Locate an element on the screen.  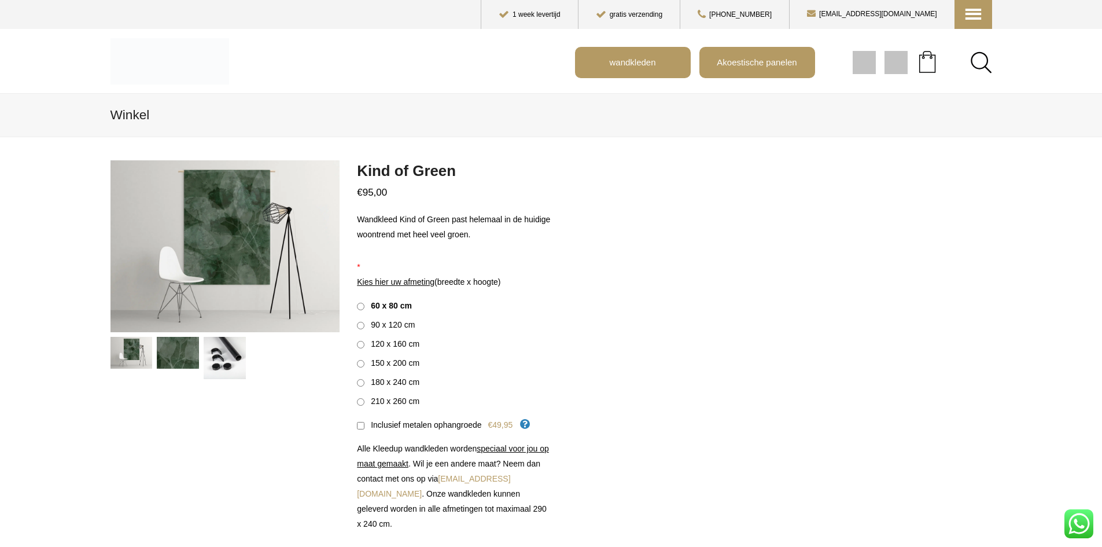
h1: Kind of Green is located at coordinates (453, 171).